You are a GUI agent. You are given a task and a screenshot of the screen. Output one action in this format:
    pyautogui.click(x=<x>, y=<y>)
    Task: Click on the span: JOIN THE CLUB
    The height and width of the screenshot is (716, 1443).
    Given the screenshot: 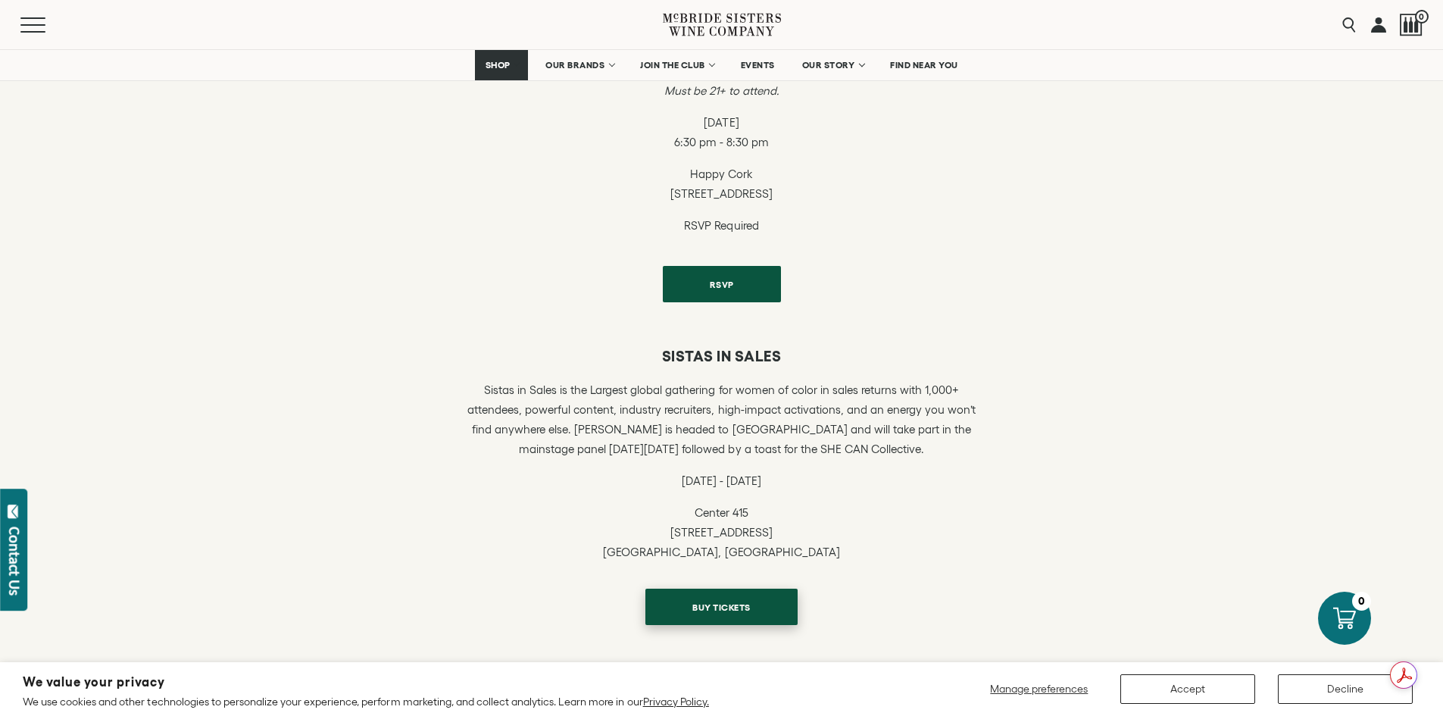 What is the action you would take?
    pyautogui.click(x=673, y=65)
    